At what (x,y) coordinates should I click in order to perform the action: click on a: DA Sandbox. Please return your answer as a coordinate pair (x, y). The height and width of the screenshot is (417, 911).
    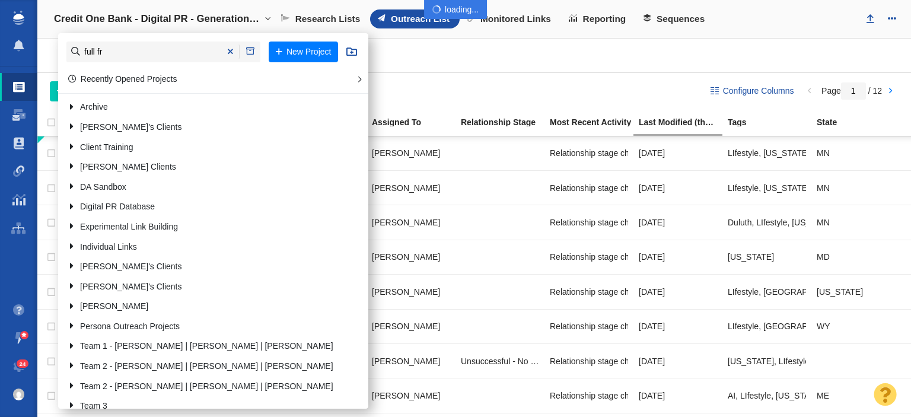
    Looking at the image, I should click on (204, 187).